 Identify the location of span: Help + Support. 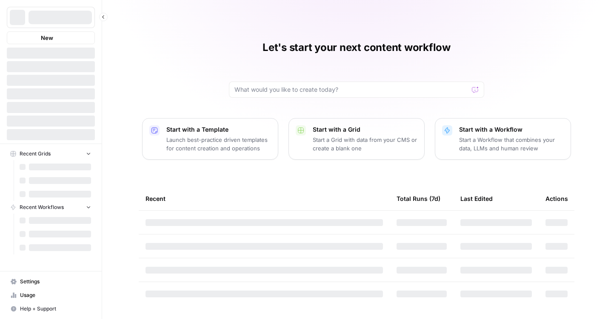
(55, 309).